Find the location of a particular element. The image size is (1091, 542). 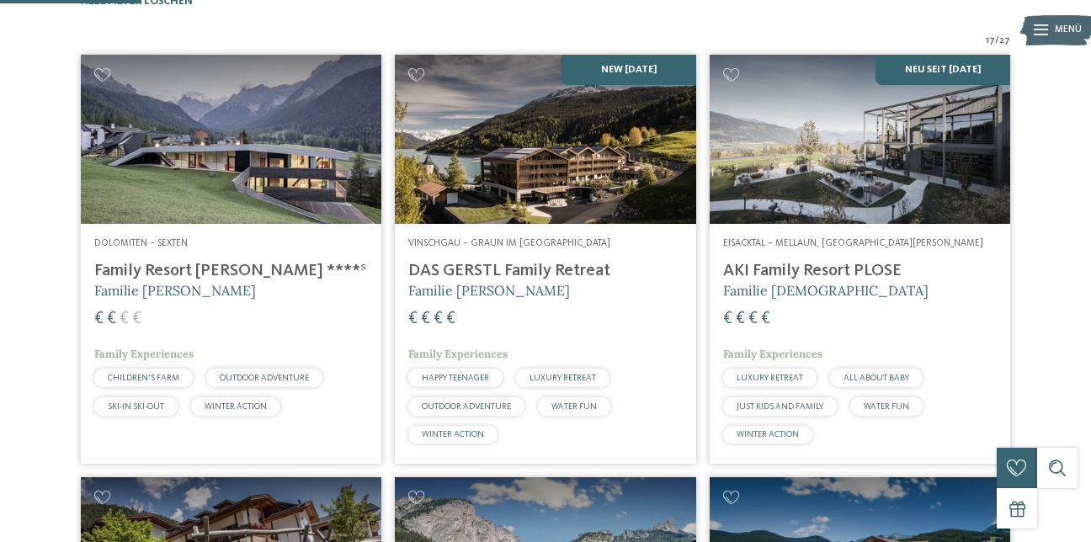

h4: AKI Family Resort PLOSE is located at coordinates (860, 271).